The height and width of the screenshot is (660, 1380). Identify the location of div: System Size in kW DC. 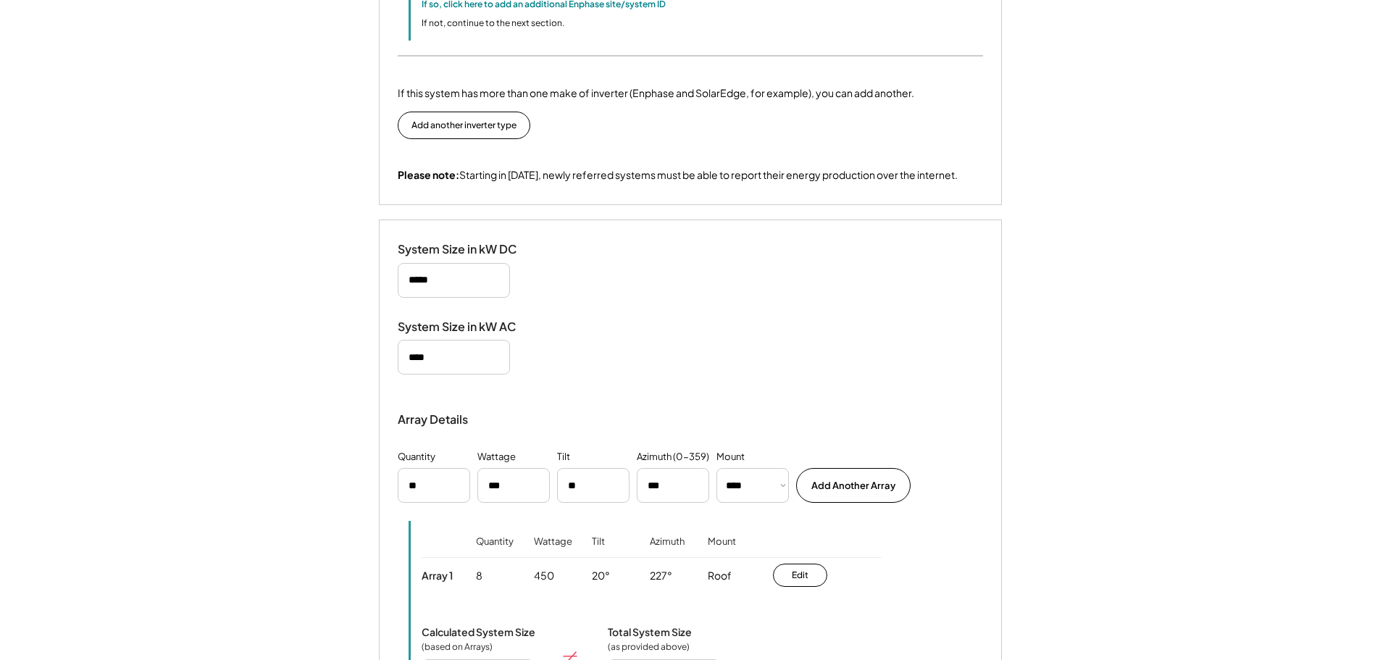
(470, 249).